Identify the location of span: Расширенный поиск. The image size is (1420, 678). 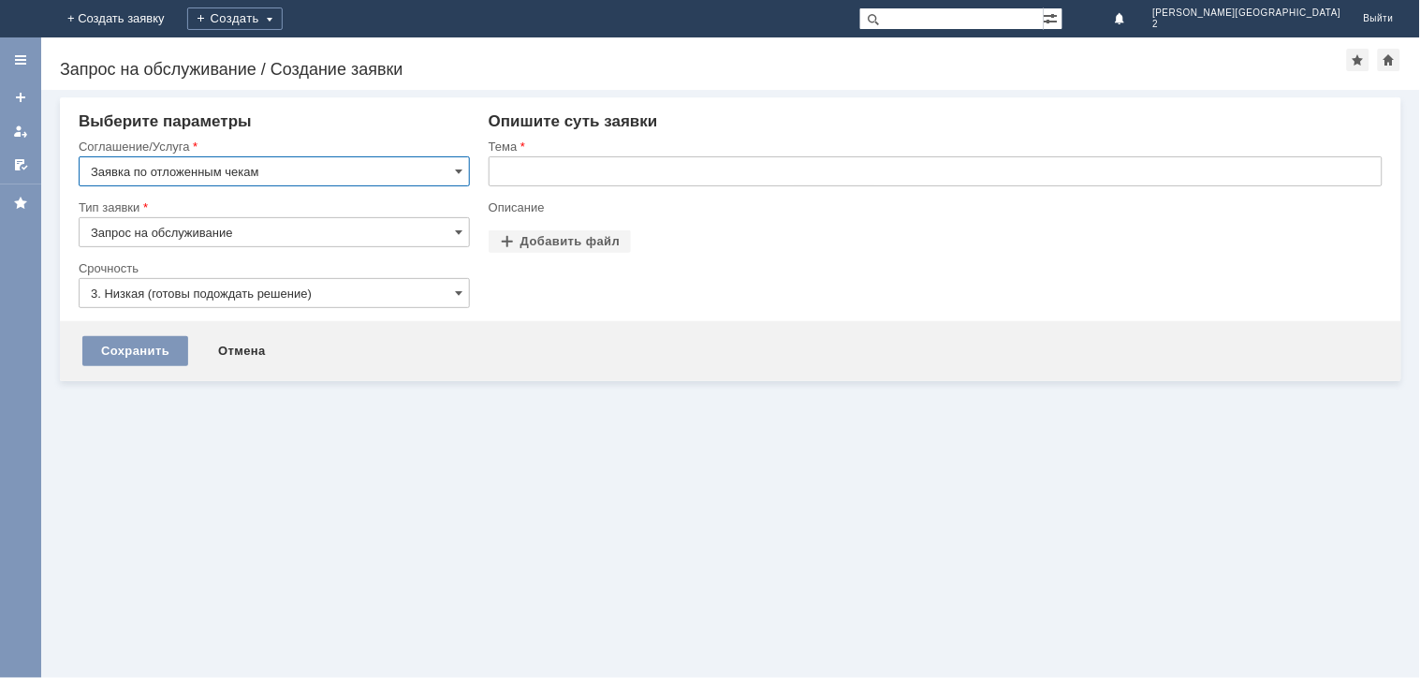
(1053, 17).